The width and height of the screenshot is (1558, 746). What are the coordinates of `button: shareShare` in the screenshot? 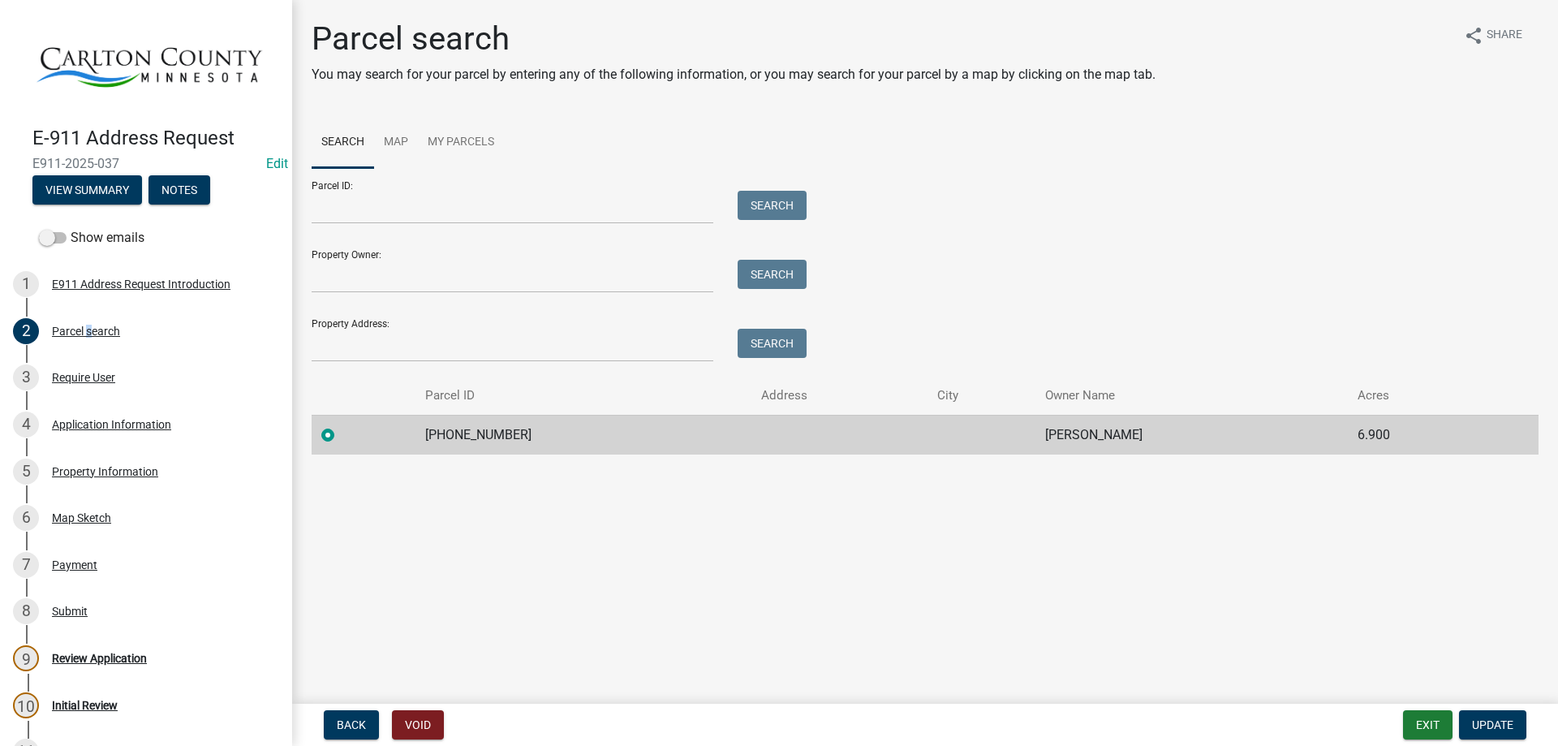 It's located at (1493, 35).